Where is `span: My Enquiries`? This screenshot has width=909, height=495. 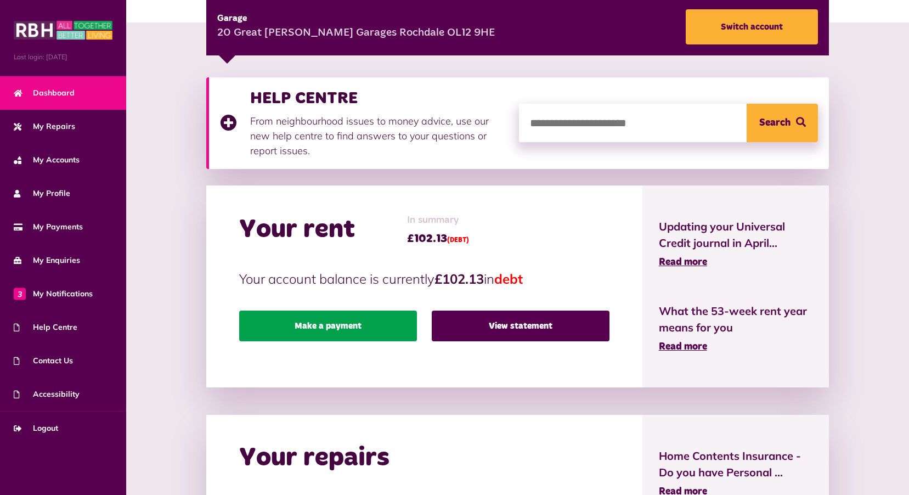
span: My Enquiries is located at coordinates (47, 260).